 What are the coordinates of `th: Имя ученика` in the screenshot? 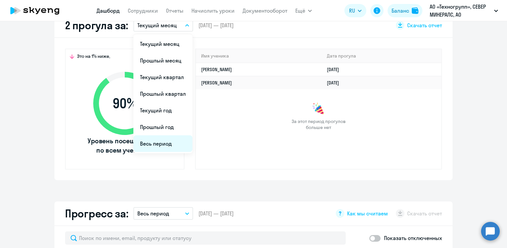 It's located at (259, 56).